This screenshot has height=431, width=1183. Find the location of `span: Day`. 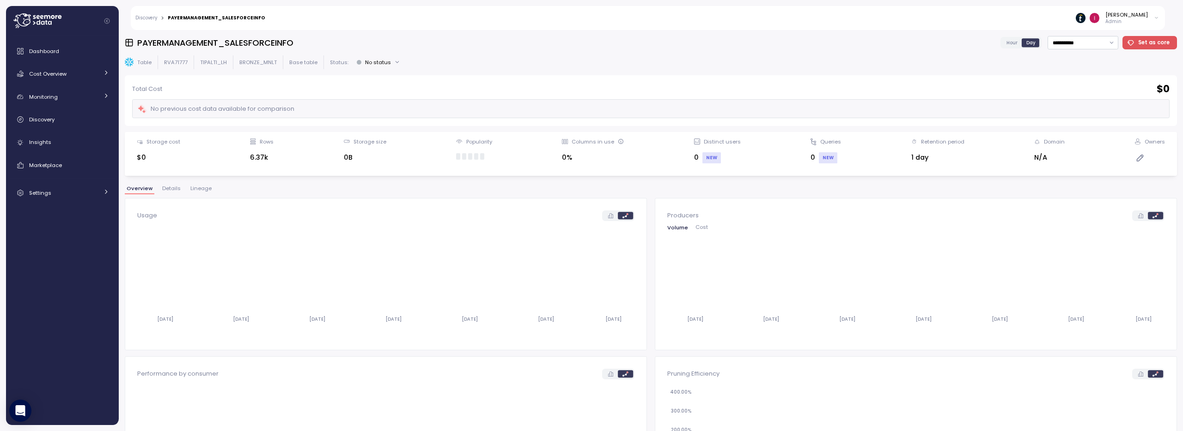

span: Day is located at coordinates (1031, 43).